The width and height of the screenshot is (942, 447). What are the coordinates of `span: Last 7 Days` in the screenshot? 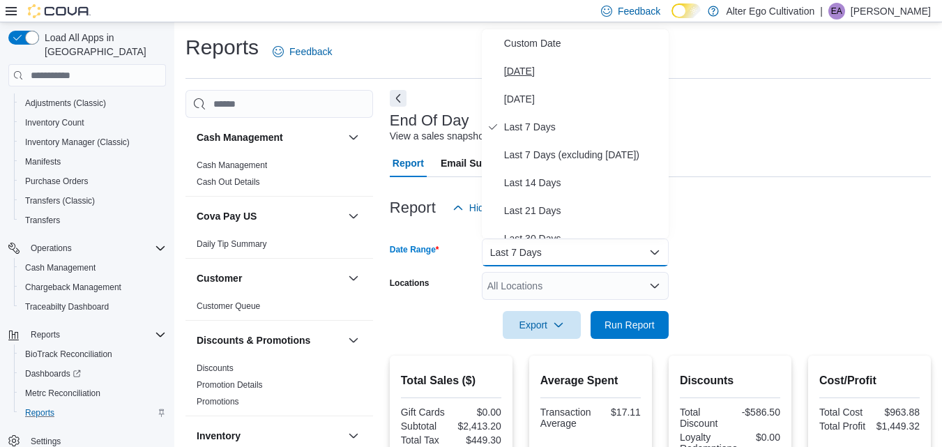 It's located at (583, 127).